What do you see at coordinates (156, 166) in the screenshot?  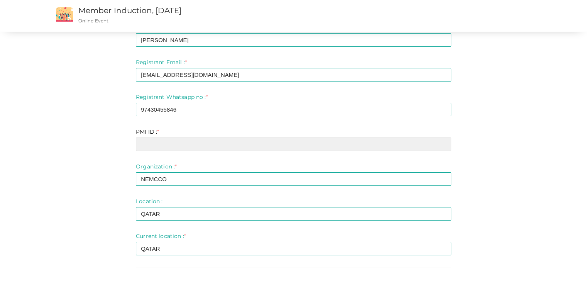 I see `label: Organization :` at bounding box center [156, 166].